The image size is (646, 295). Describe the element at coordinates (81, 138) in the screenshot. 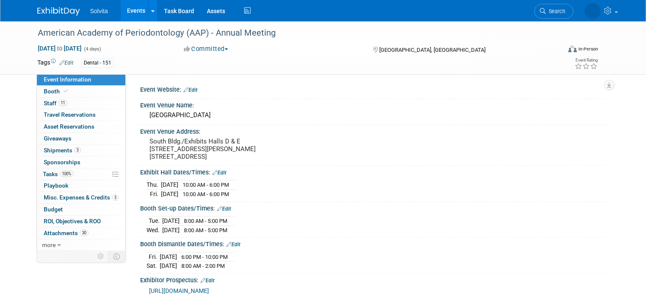

I see `a: Giveaways` at that location.